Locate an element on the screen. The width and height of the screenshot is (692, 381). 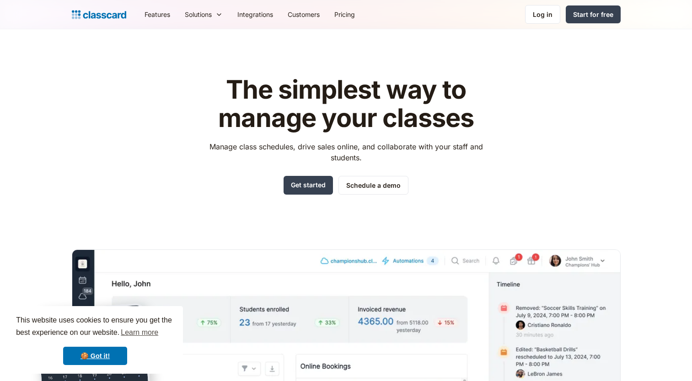
a: home is located at coordinates (99, 15).